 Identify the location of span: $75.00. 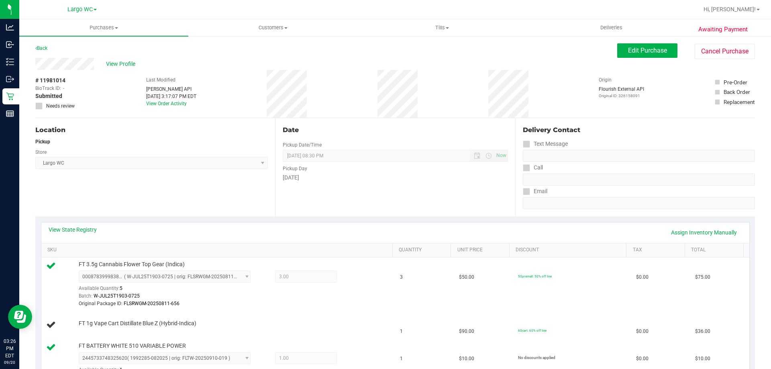
(703, 277).